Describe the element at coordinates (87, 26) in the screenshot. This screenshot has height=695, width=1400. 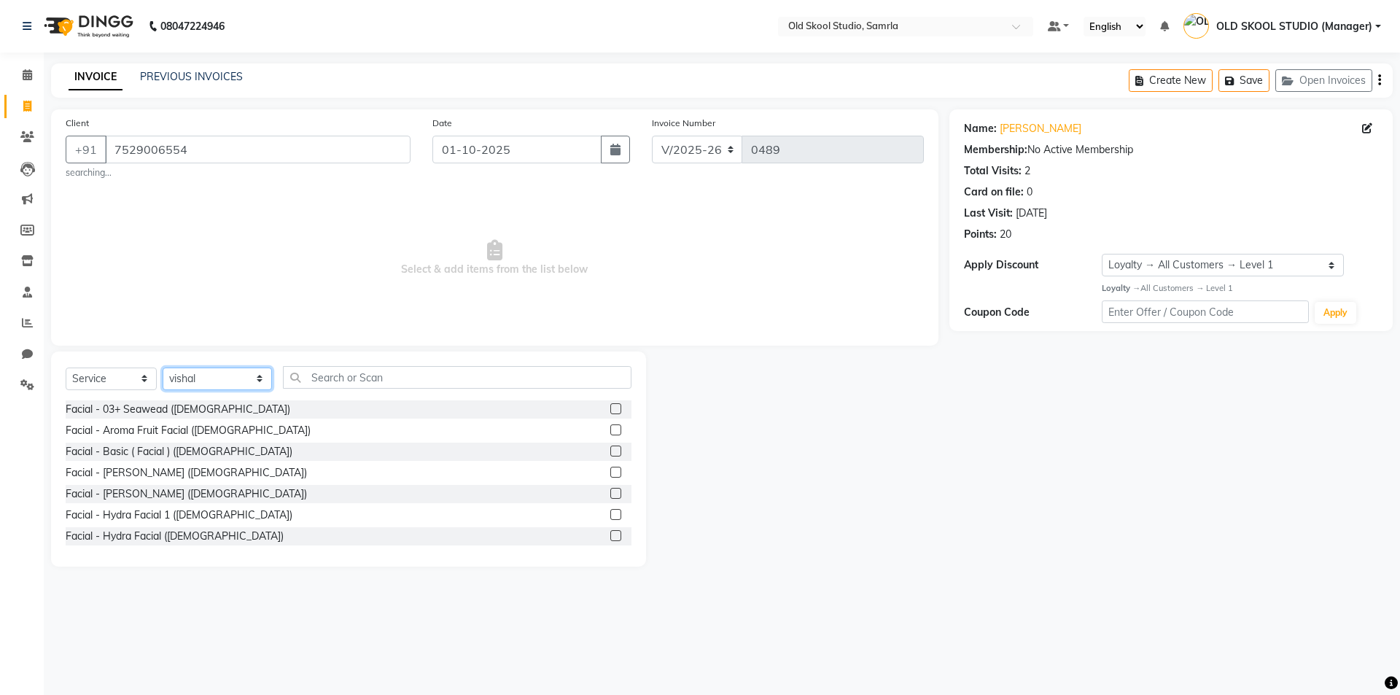
I see `img: logo` at that location.